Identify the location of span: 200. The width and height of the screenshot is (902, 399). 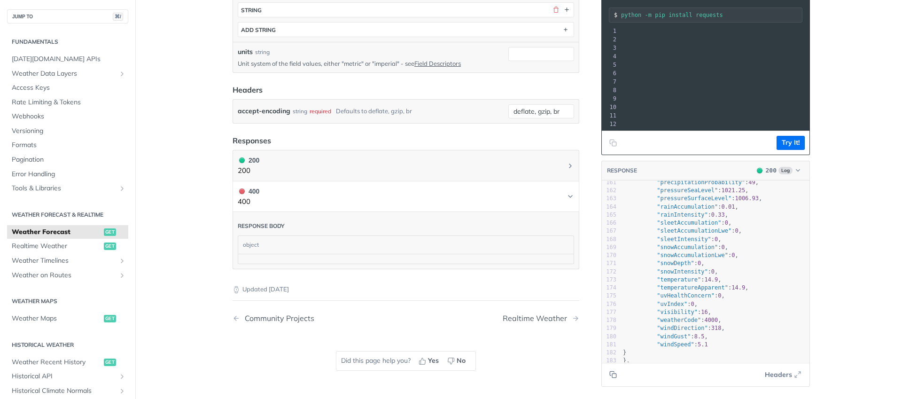
(771, 170).